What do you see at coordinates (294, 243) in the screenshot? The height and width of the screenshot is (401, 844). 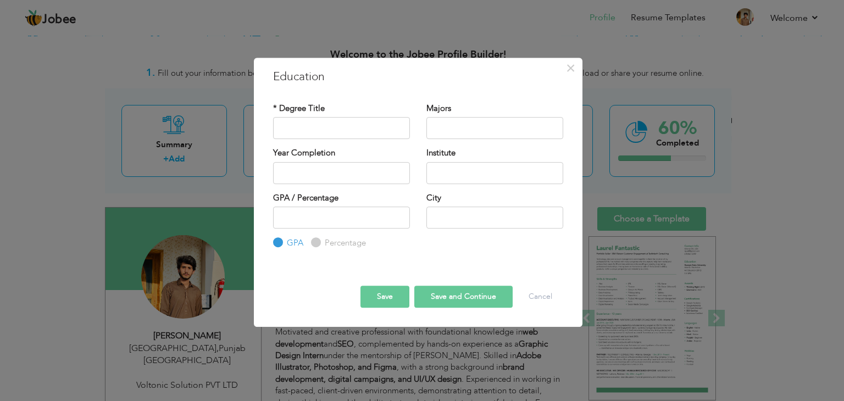 I see `label: GPA` at bounding box center [294, 243].